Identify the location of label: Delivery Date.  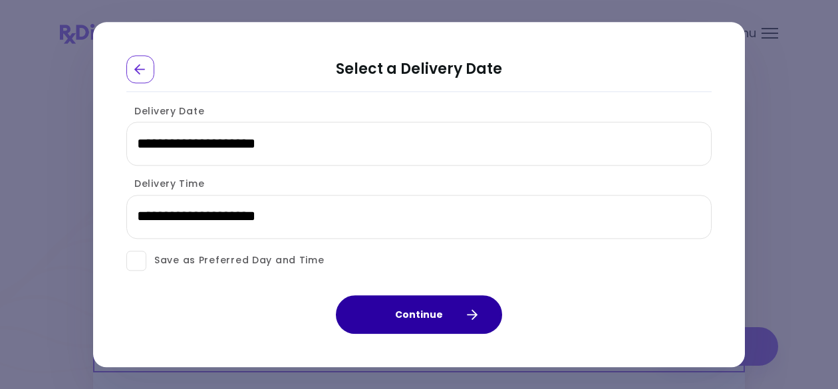
(165, 111).